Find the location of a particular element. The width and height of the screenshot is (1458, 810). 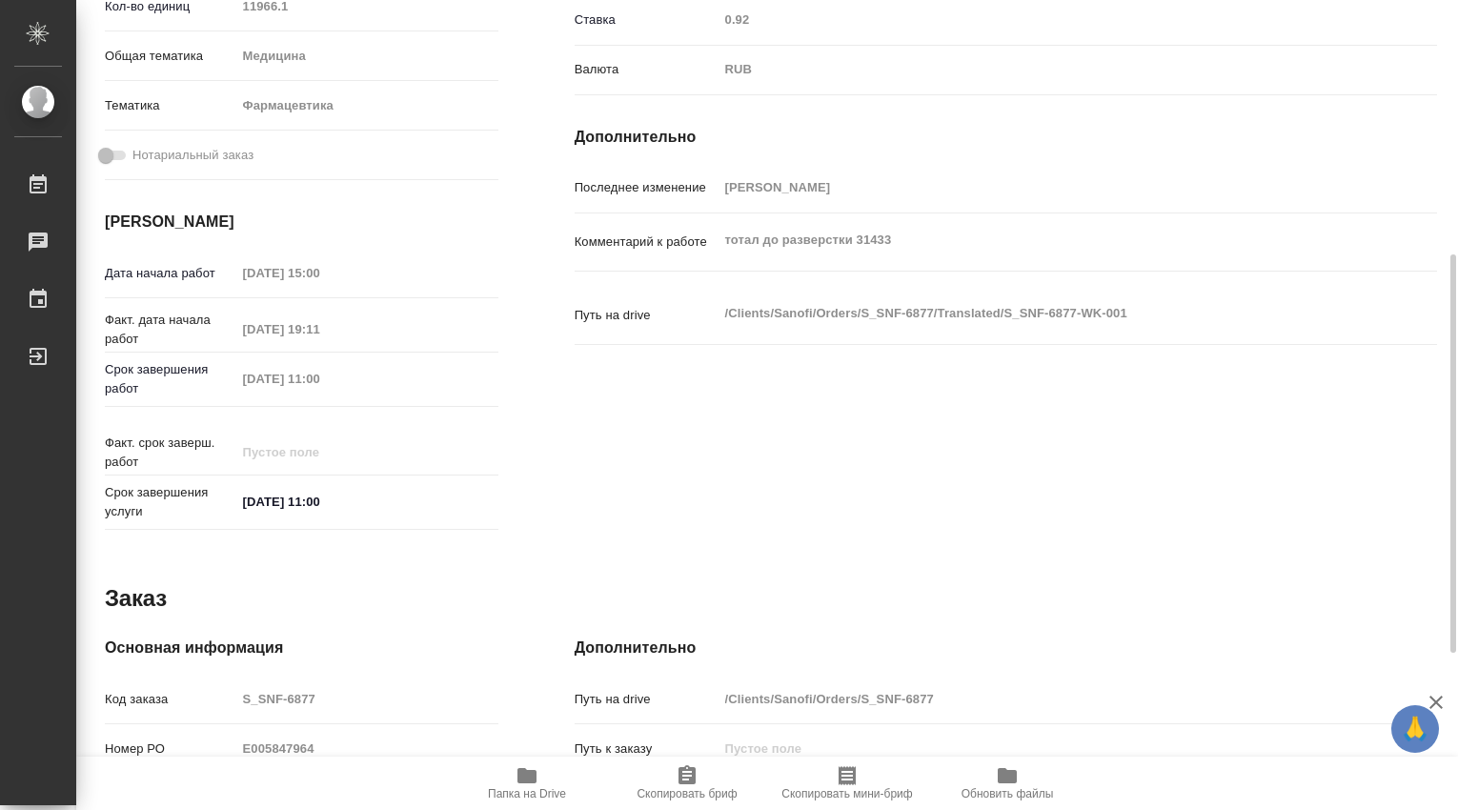

p: Ставка is located at coordinates (646, 20).